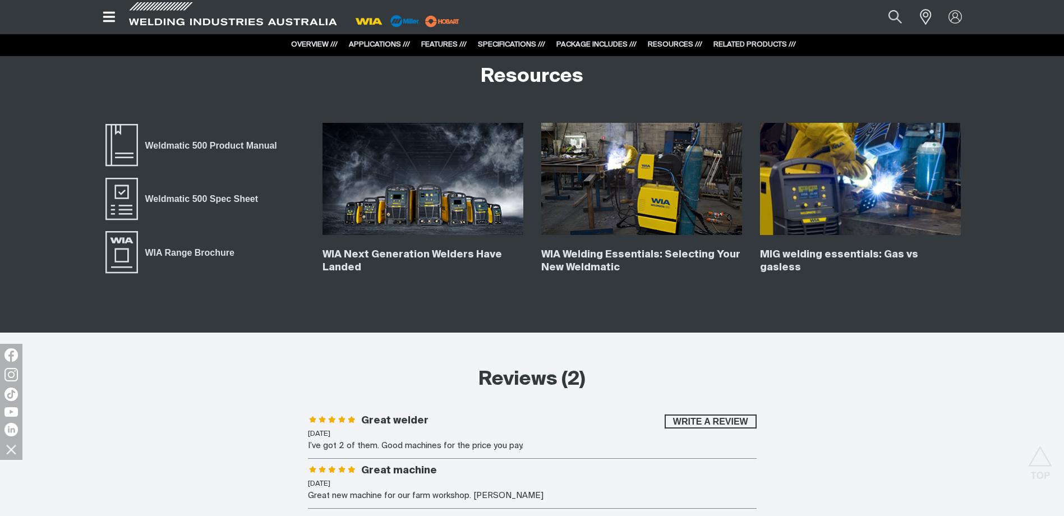 The image size is (1064, 516). What do you see at coordinates (11, 394) in the screenshot?
I see `img: TikTok` at bounding box center [11, 394].